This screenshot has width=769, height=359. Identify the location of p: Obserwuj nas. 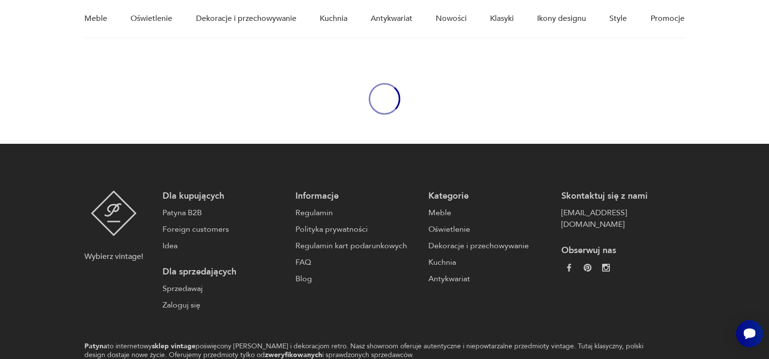
(623, 250).